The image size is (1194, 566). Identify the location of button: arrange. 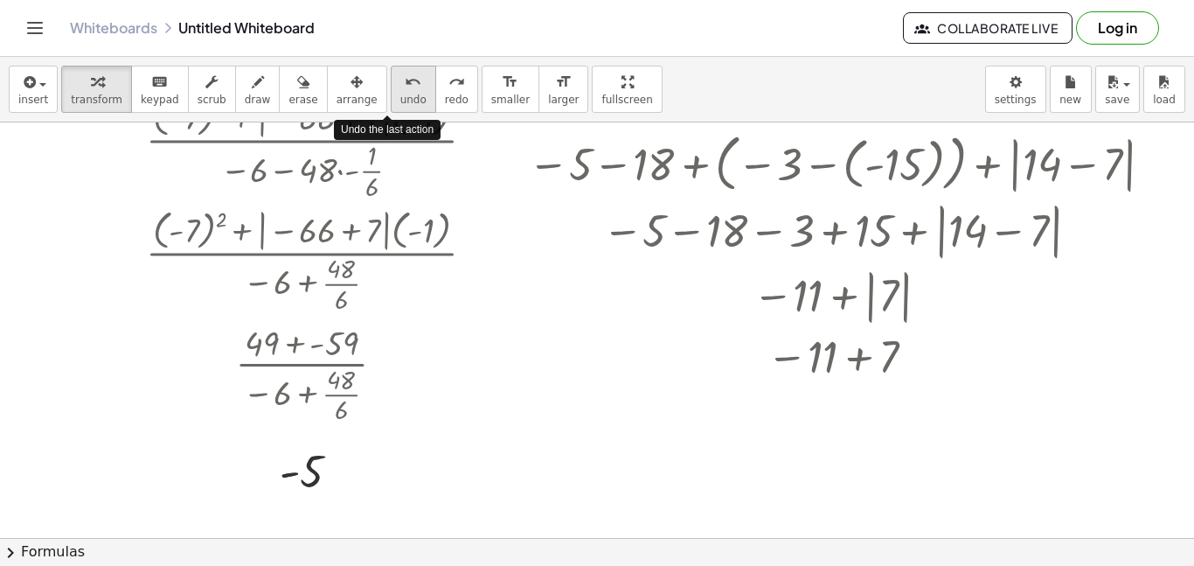
(357, 89).